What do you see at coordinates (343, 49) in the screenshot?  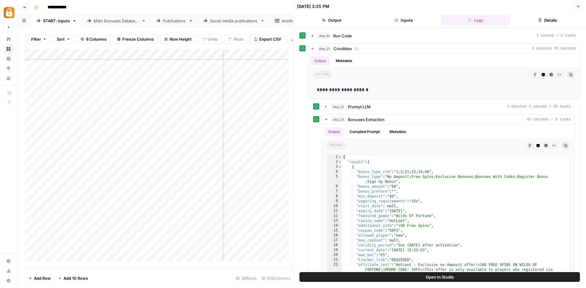 I see `span: Condition` at bounding box center [343, 49].